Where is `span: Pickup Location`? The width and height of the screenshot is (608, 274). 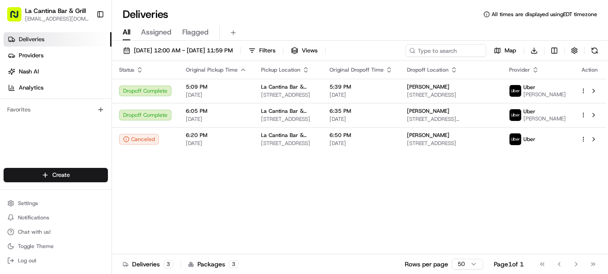 span: Pickup Location is located at coordinates (281, 70).